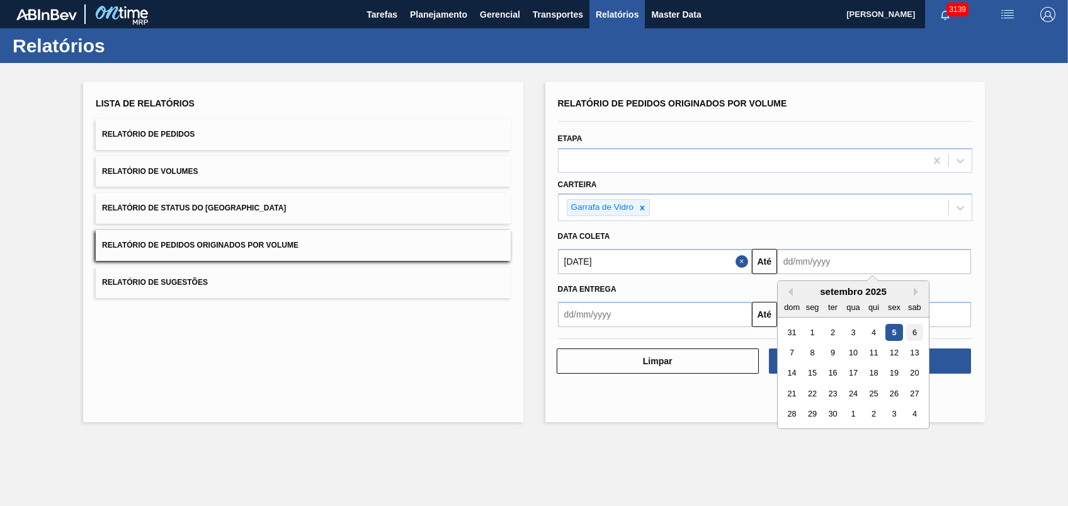 The width and height of the screenshot is (1068, 506). Describe the element at coordinates (945, 14) in the screenshot. I see `button: Notificações` at that location.